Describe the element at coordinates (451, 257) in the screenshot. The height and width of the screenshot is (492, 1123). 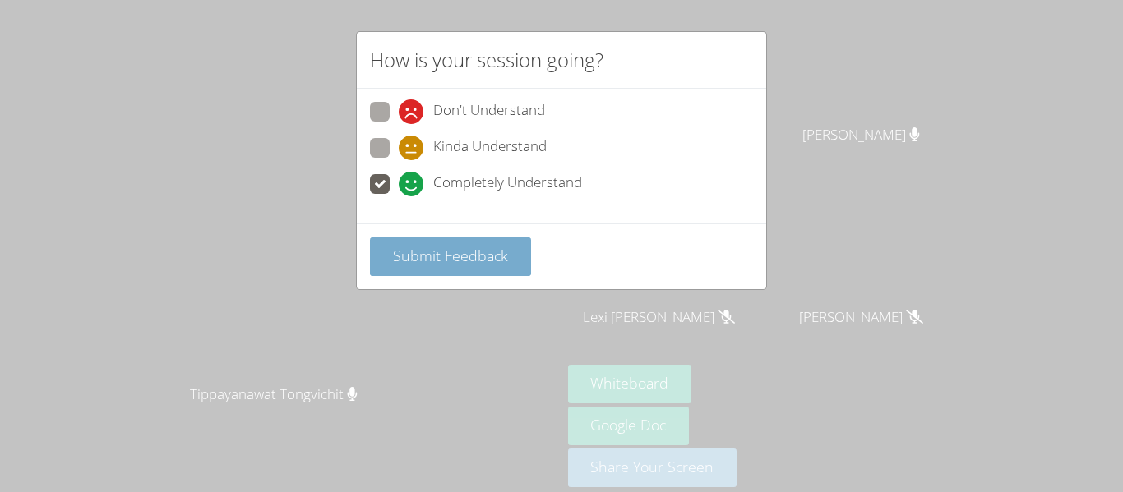
I see `button: Submit Feedback` at that location.